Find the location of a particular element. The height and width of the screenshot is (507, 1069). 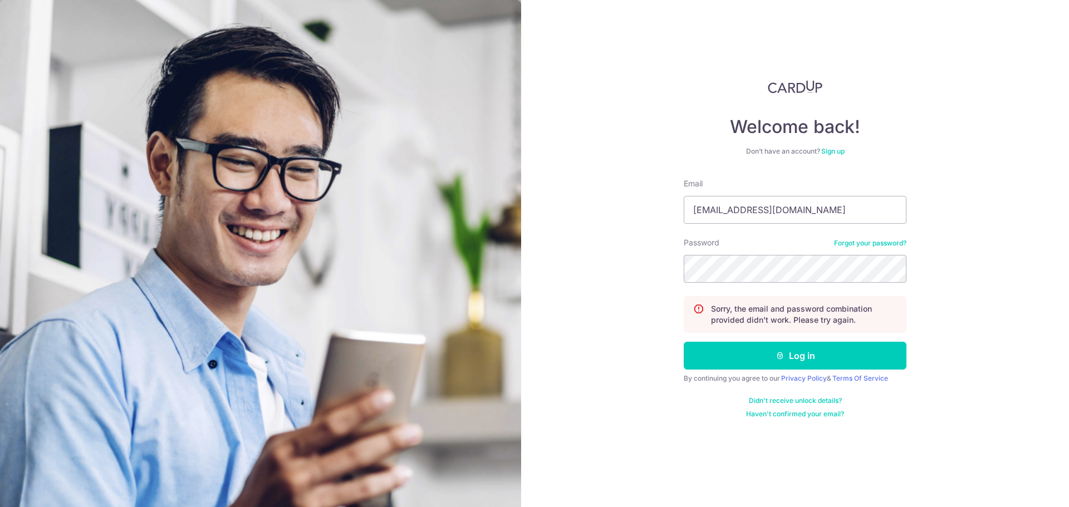

p: Sorry, the email and password combination provided didn't work. Please try again. is located at coordinates (804, 315).